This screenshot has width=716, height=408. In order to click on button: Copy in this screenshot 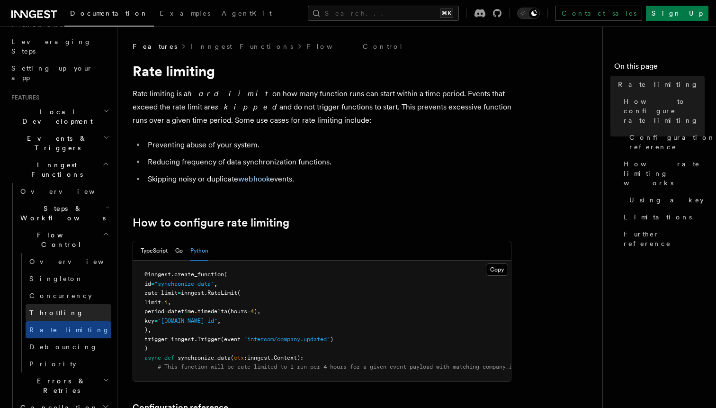, I will do `click(497, 270)`.